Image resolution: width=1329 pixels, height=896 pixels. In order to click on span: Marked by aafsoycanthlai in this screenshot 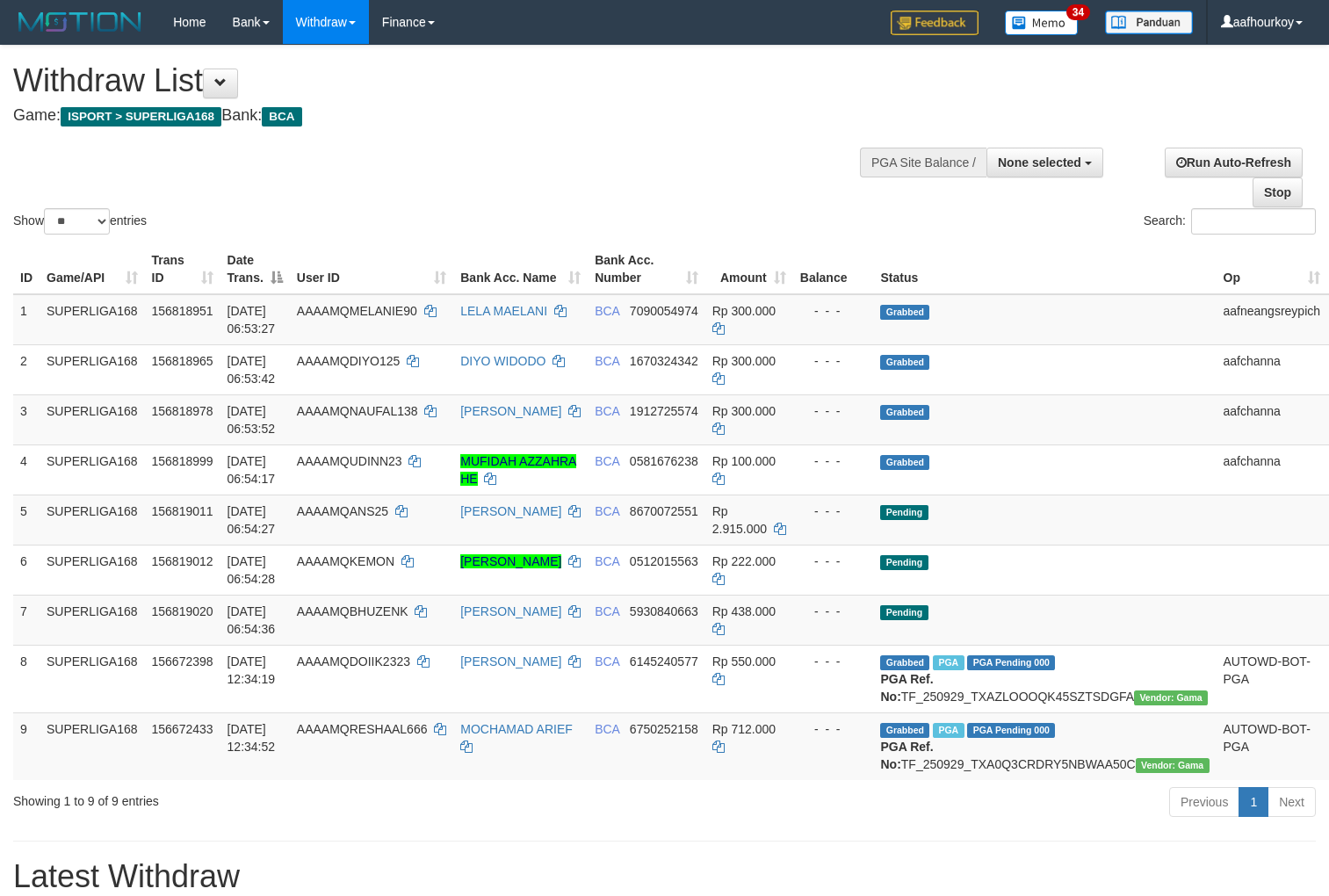, I will do `click(948, 662)`.